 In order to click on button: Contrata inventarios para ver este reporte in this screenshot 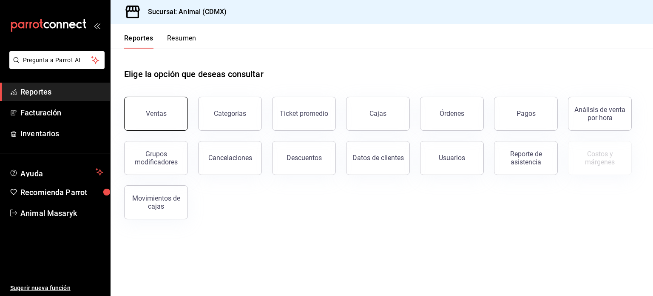, I will do `click(600, 158)`.